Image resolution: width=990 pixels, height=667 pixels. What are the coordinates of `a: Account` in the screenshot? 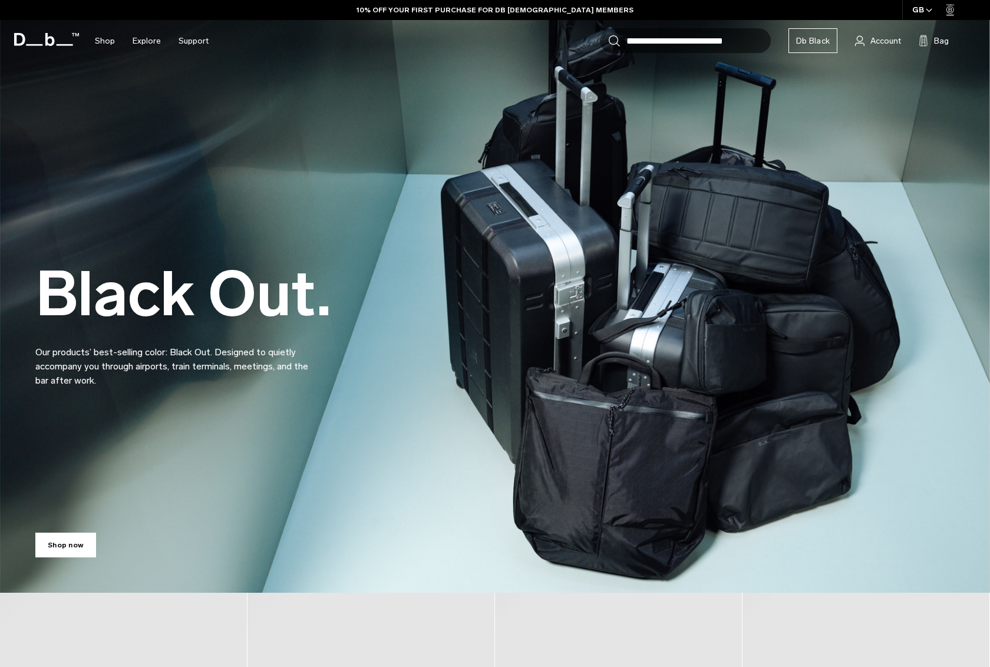 It's located at (878, 41).